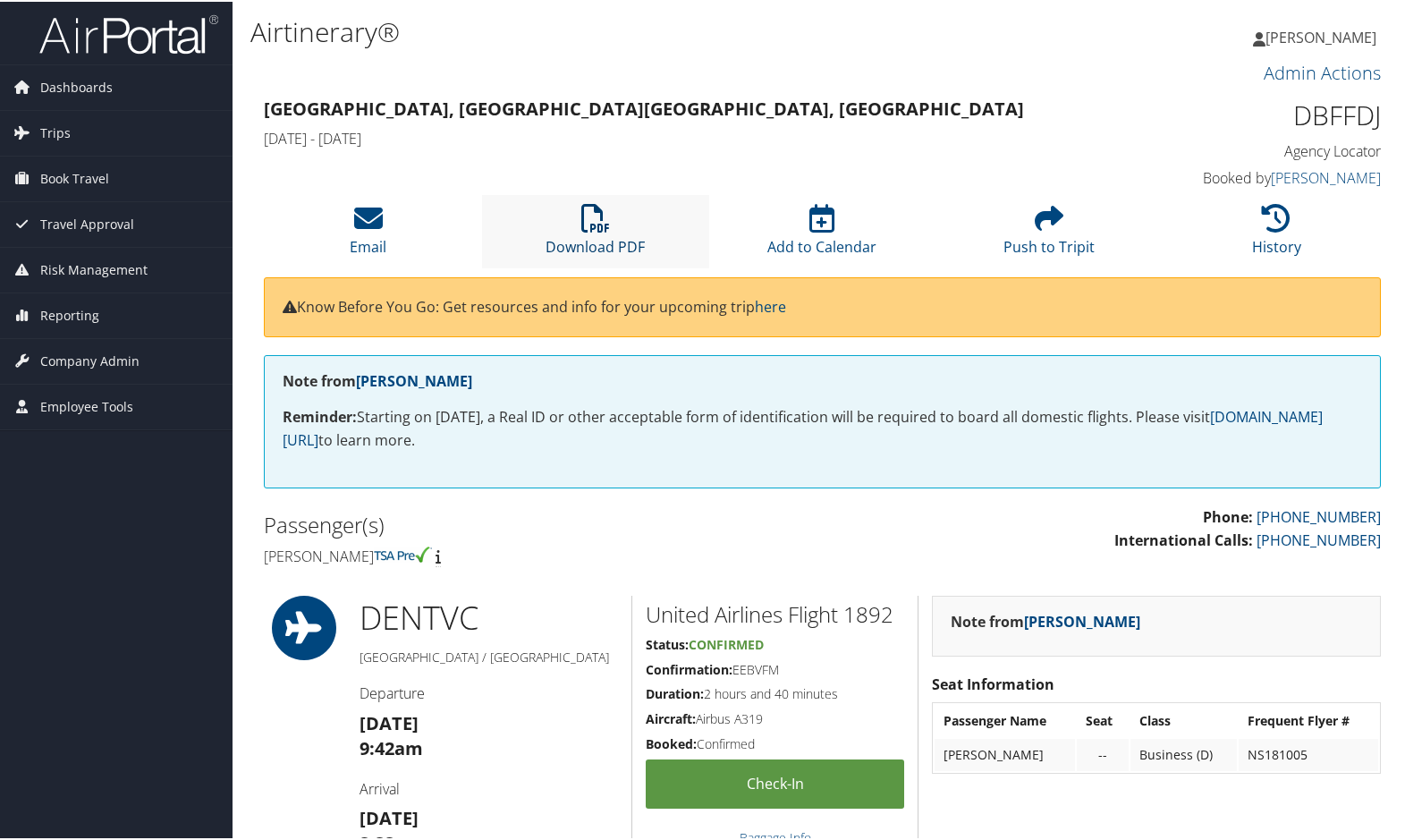 The width and height of the screenshot is (1405, 840). Describe the element at coordinates (821, 233) in the screenshot. I see `a: Add to Calendar` at that location.